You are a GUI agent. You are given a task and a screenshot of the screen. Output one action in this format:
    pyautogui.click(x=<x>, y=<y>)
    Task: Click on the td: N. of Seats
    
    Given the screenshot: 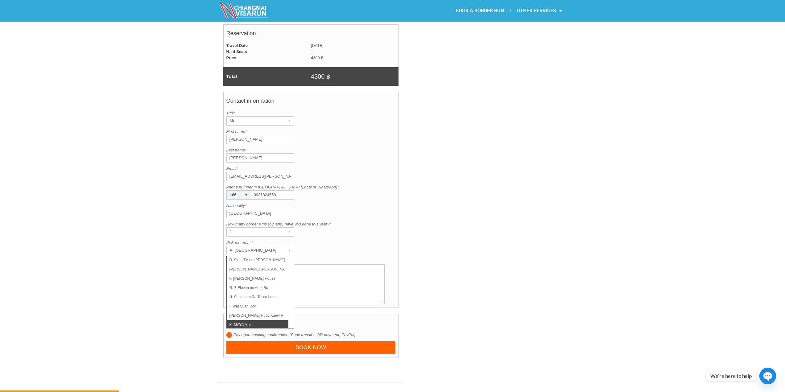 What is the action you would take?
    pyautogui.click(x=267, y=52)
    